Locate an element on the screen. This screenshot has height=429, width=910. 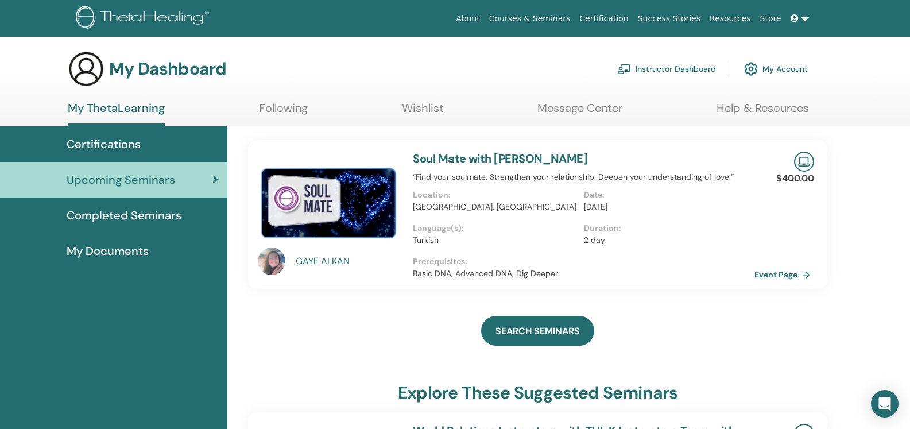
a: About is located at coordinates (467, 18).